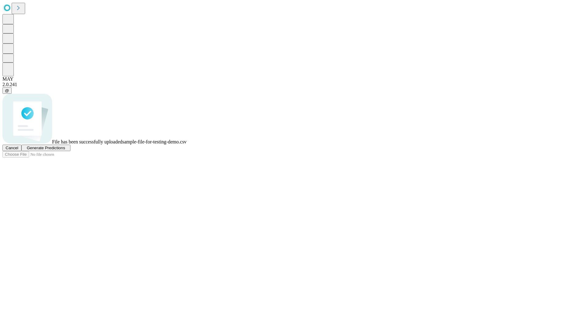 The height and width of the screenshot is (331, 588). Describe the element at coordinates (294, 79) in the screenshot. I see `div: MAY` at that location.